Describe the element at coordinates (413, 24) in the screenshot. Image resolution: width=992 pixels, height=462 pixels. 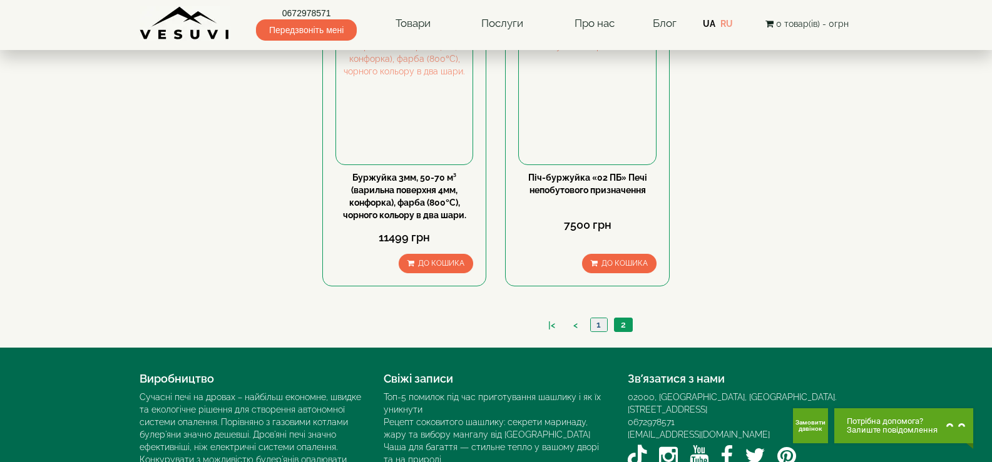
I see `a: Товари` at that location.